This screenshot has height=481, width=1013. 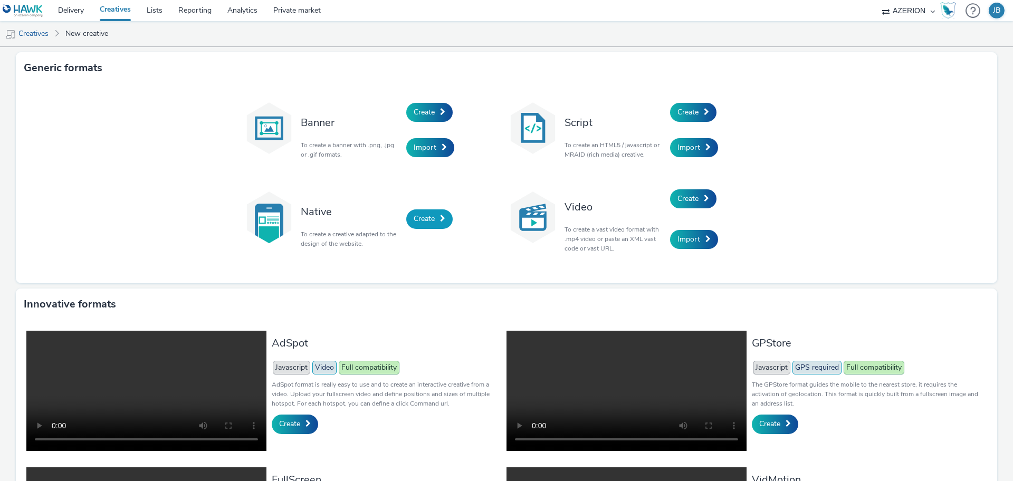 What do you see at coordinates (11, 34) in the screenshot?
I see `img: mobile` at bounding box center [11, 34].